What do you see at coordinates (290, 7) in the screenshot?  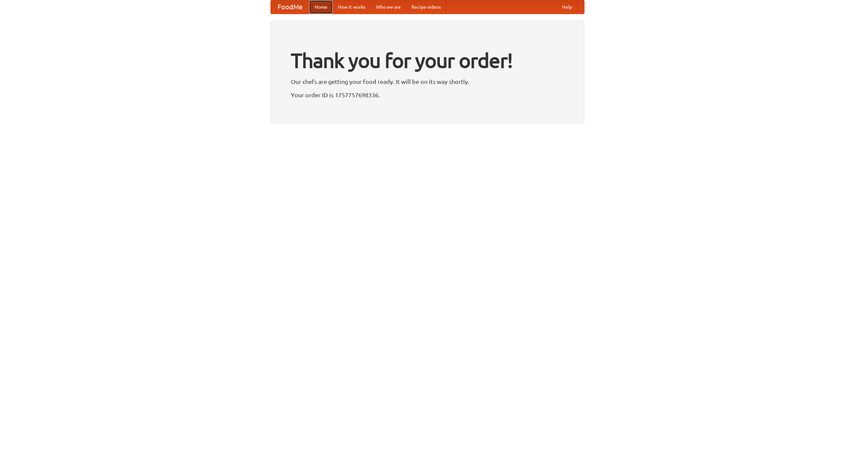 I see `a: FoodMe` at bounding box center [290, 7].